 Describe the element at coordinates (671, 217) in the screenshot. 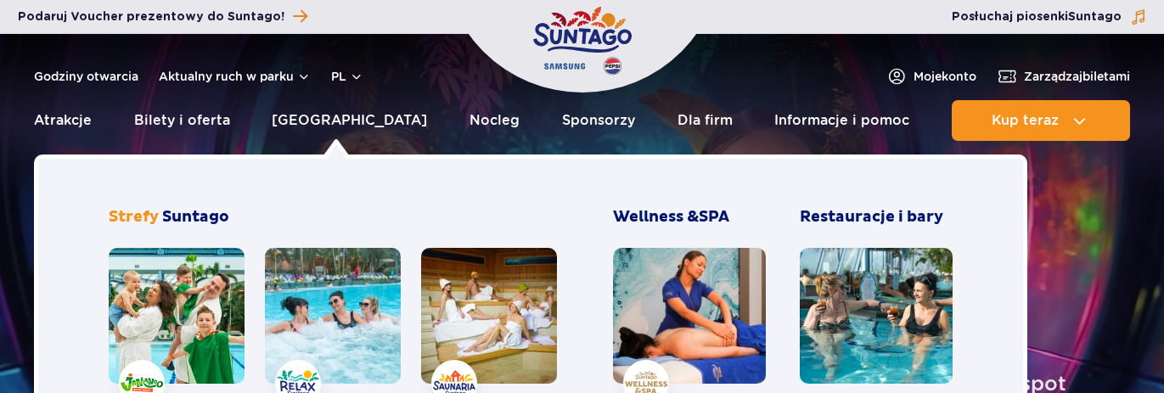

I see `span: Wellness &` at that location.